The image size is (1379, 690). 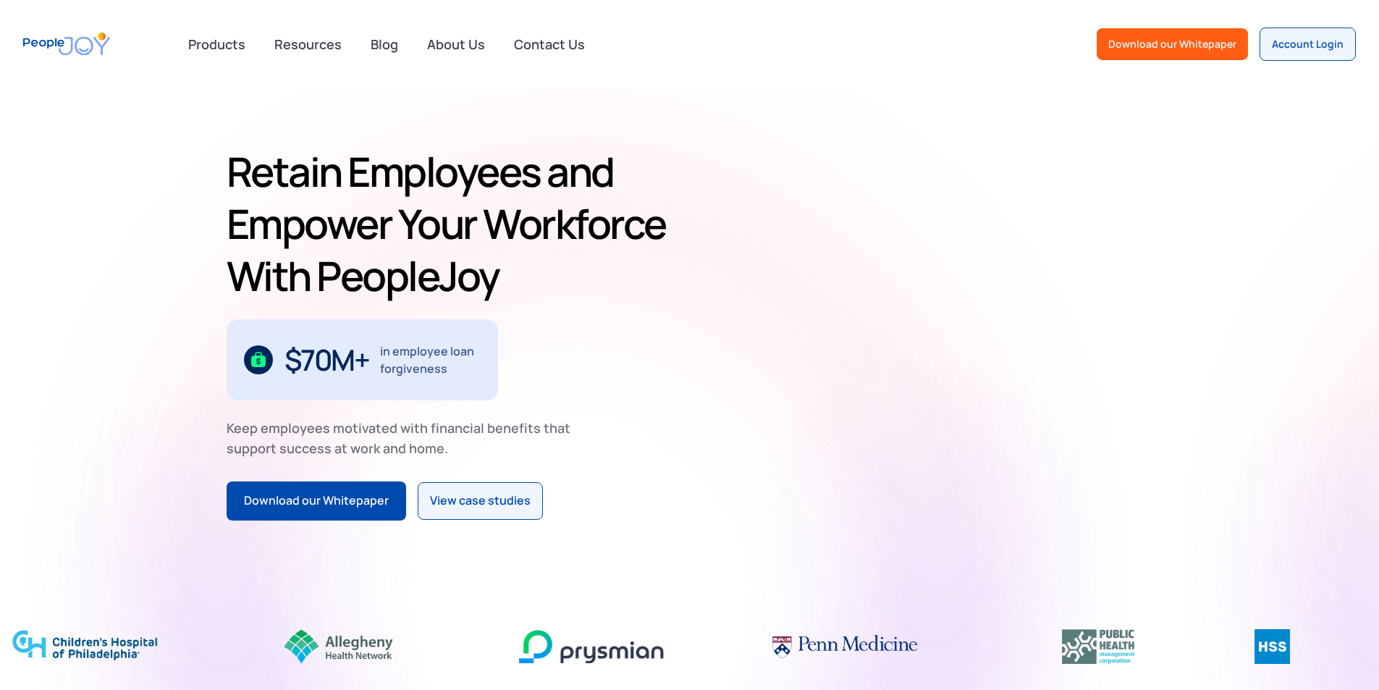 What do you see at coordinates (549, 44) in the screenshot?
I see `a: Contact Us` at bounding box center [549, 44].